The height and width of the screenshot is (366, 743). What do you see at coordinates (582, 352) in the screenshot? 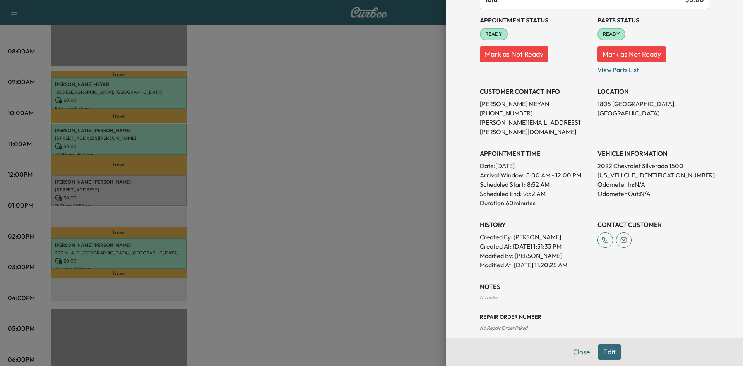
I see `button: Close` at bounding box center [582, 352].